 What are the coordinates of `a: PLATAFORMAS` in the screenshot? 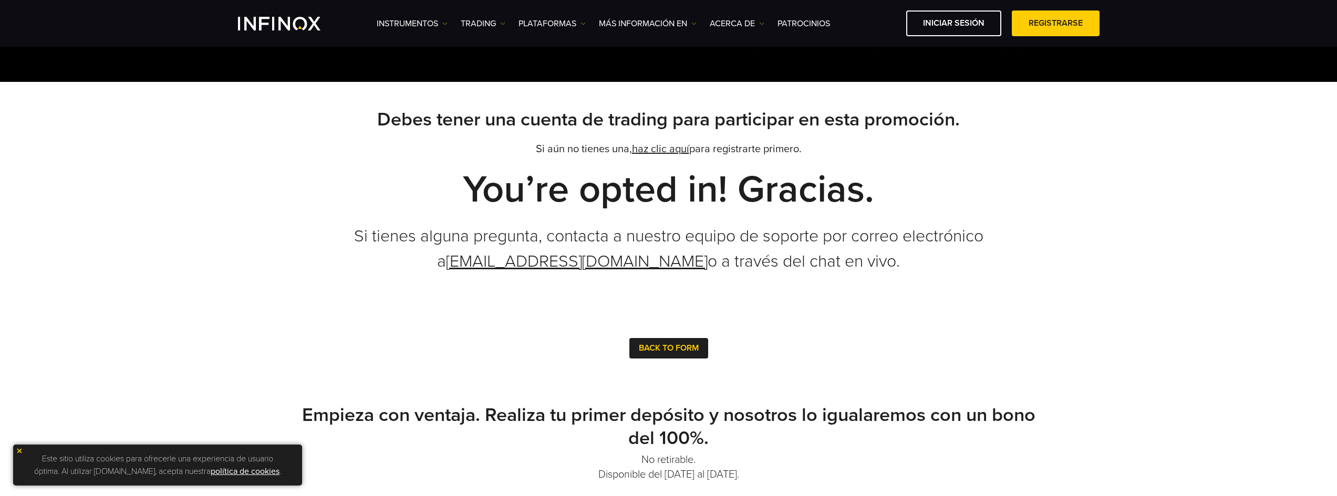 It's located at (552, 24).